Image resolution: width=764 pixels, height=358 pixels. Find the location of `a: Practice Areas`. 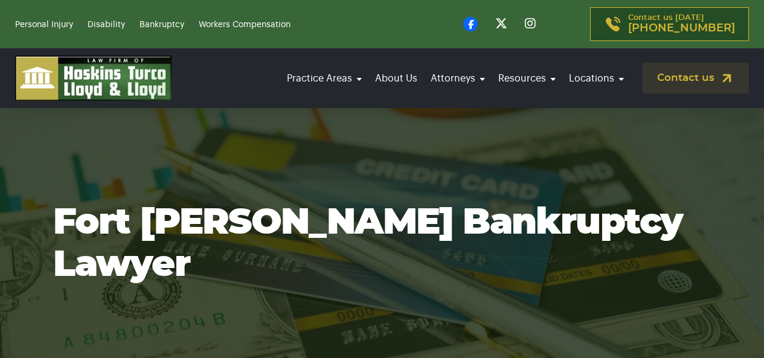

a: Practice Areas is located at coordinates (324, 79).